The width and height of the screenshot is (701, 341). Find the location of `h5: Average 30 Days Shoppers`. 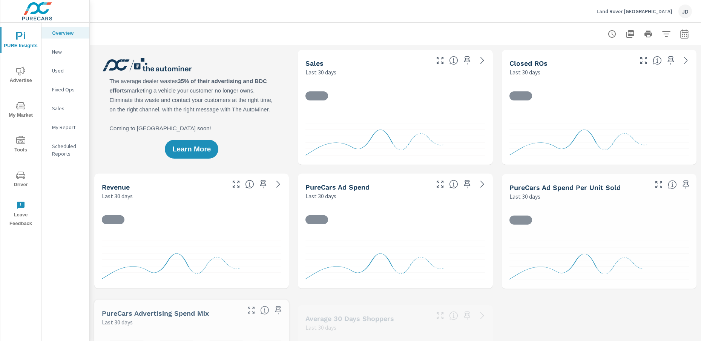

h5: Average 30 Days Shoppers is located at coordinates (350, 318).